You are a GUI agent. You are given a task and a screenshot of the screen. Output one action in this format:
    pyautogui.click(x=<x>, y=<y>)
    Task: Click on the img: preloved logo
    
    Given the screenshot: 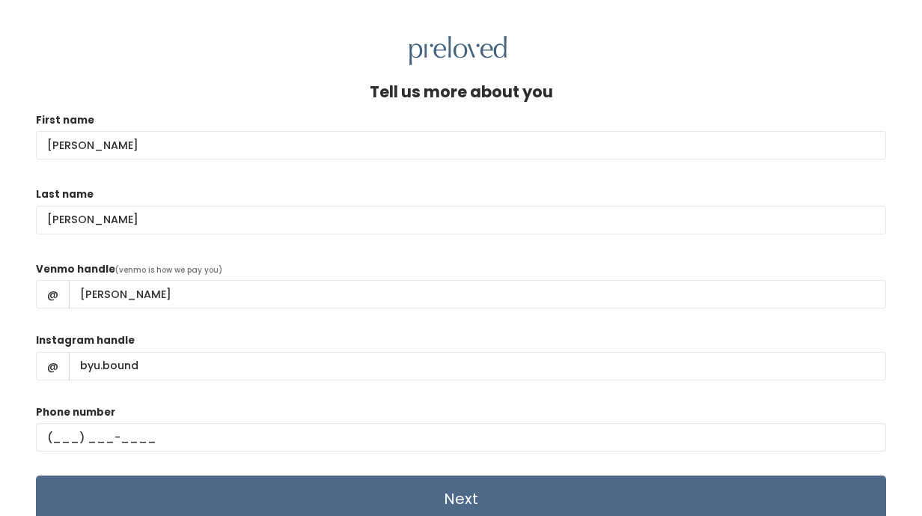 What is the action you would take?
    pyautogui.click(x=458, y=50)
    